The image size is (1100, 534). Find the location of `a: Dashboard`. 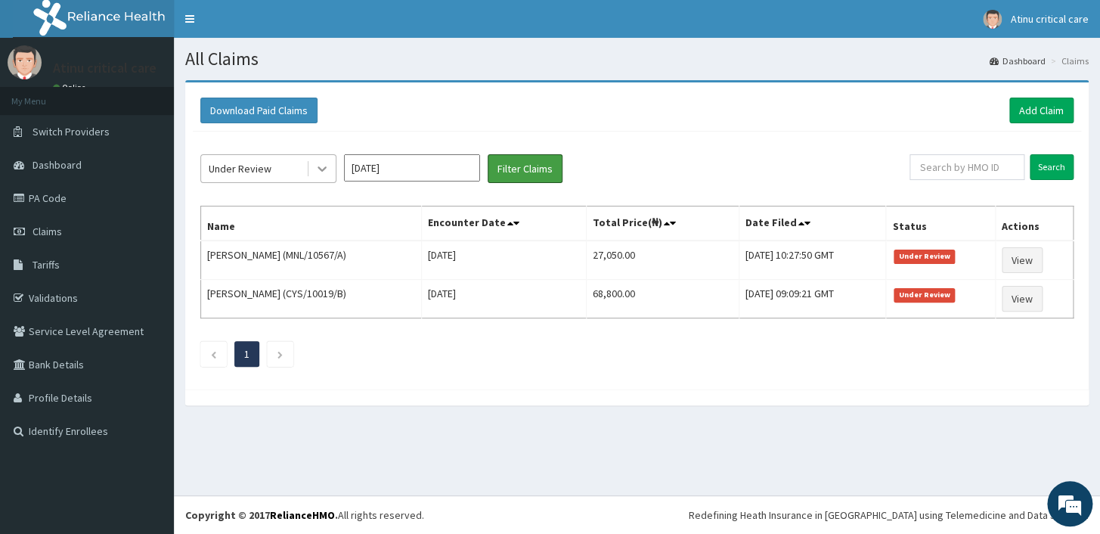

a: Dashboard is located at coordinates (1017, 60).